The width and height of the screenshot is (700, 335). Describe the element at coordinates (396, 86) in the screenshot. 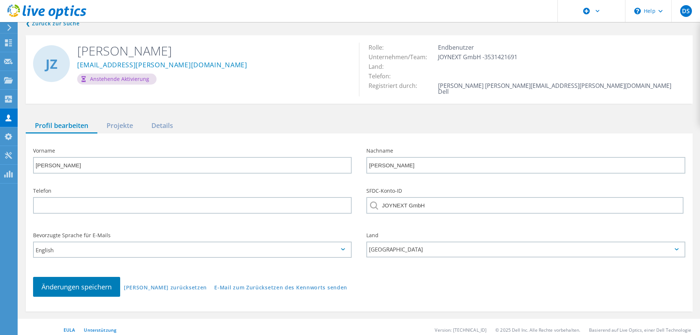

I see `span: Registriert durch:` at that location.